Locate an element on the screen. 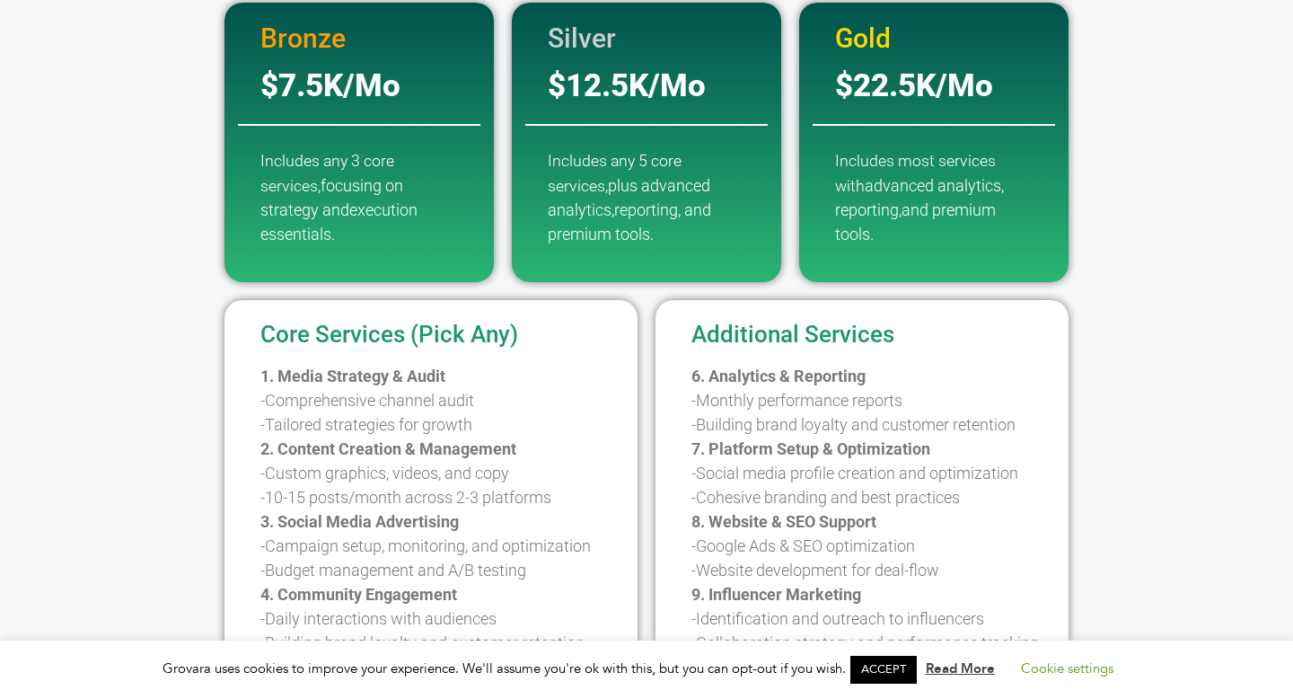  b: 2. Content Creation & Management is located at coordinates (388, 448).